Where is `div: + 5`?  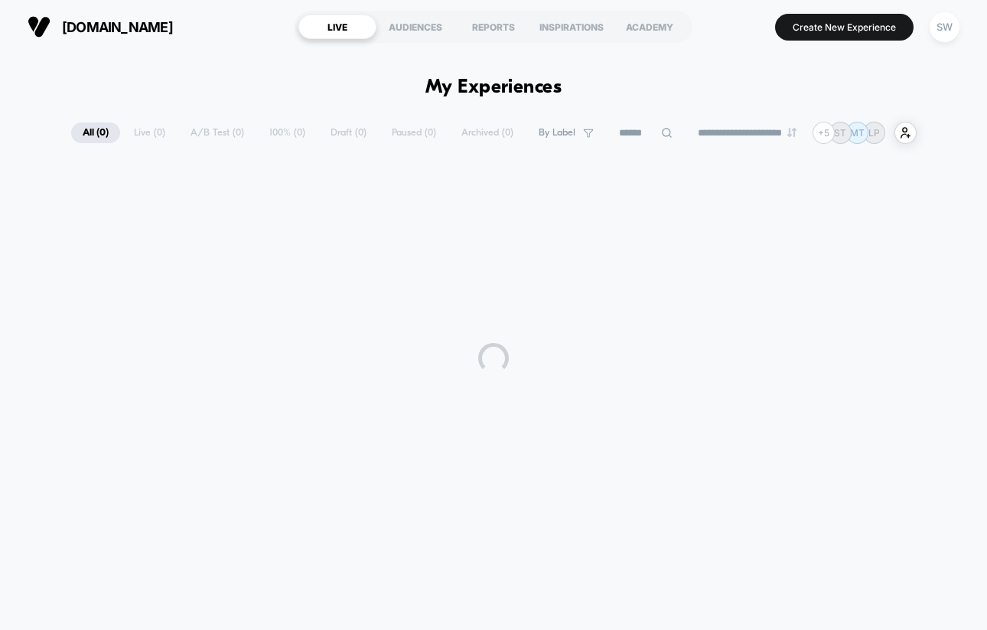
div: + 5 is located at coordinates (823, 132).